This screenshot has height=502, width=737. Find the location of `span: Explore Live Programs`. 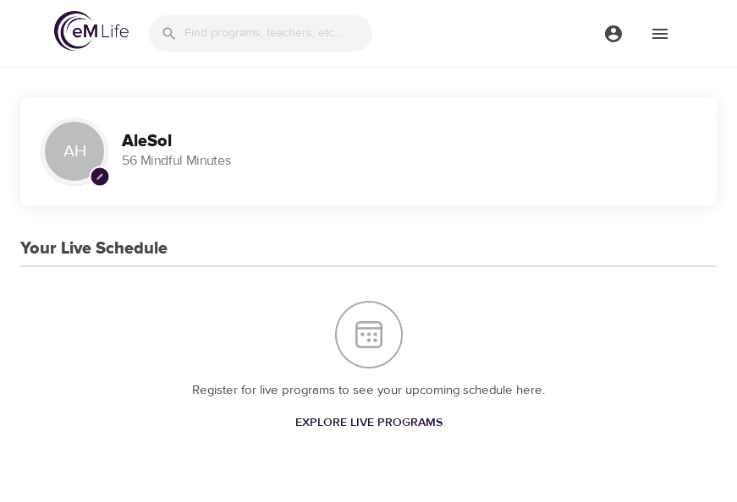

span: Explore Live Programs is located at coordinates (369, 423).